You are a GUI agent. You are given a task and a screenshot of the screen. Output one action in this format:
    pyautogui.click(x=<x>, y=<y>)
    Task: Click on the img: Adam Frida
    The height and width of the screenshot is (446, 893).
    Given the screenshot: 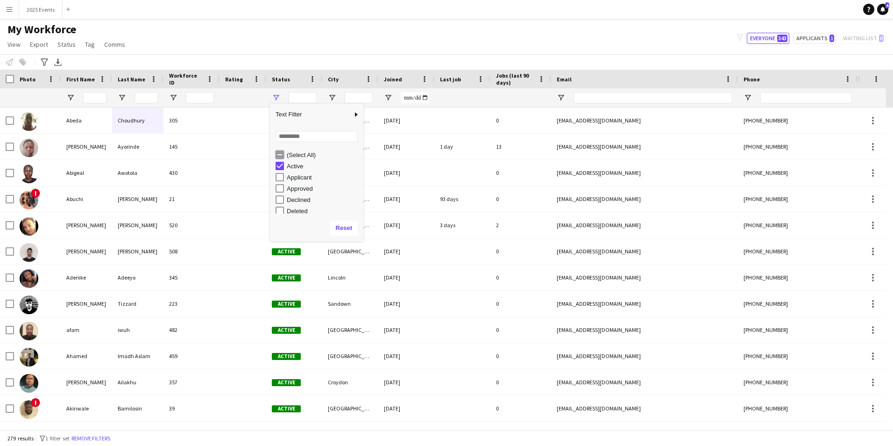 What is the action you would take?
    pyautogui.click(x=29, y=252)
    